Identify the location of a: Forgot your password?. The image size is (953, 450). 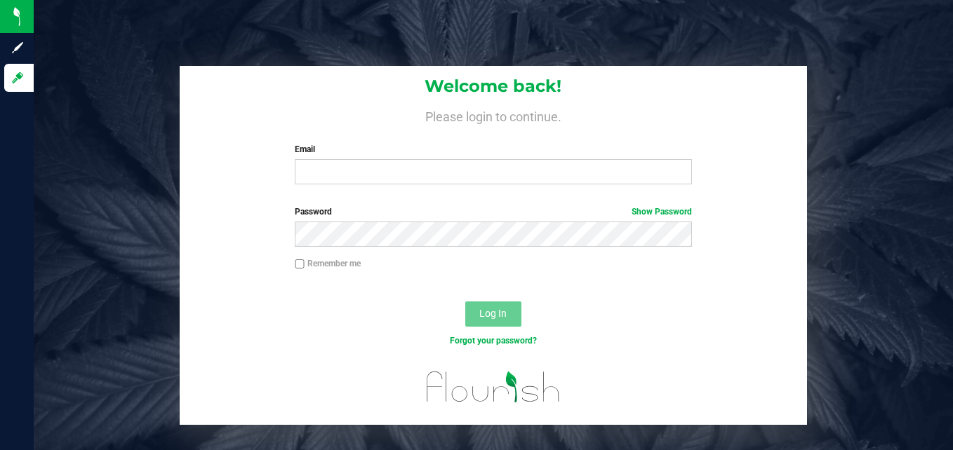
(493, 341).